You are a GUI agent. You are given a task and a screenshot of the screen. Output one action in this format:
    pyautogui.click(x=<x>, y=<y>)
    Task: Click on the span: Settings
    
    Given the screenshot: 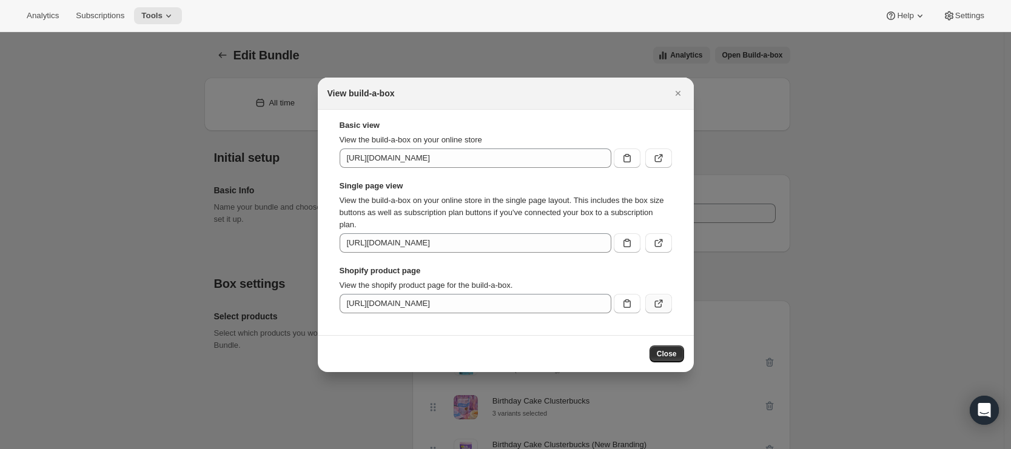 What is the action you would take?
    pyautogui.click(x=969, y=16)
    